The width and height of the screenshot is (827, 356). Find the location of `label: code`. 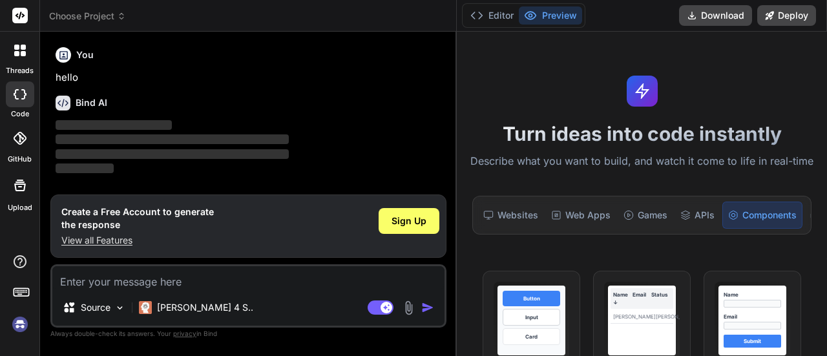

label: code is located at coordinates (20, 114).